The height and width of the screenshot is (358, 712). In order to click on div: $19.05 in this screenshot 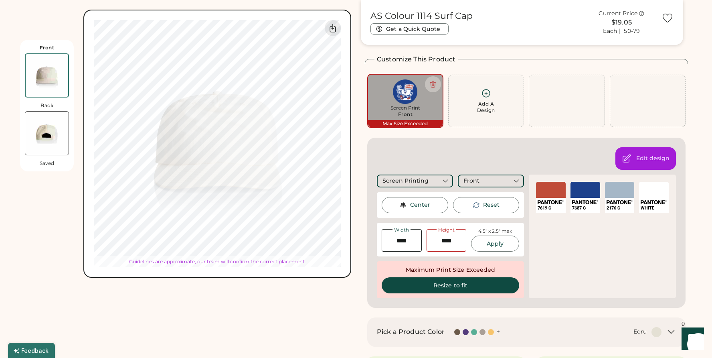, I will do `click(622, 22)`.